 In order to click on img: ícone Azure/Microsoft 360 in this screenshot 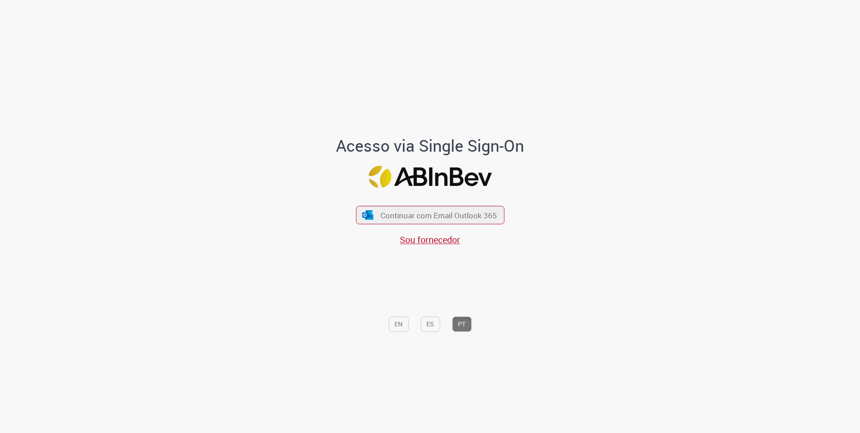, I will do `click(368, 215)`.